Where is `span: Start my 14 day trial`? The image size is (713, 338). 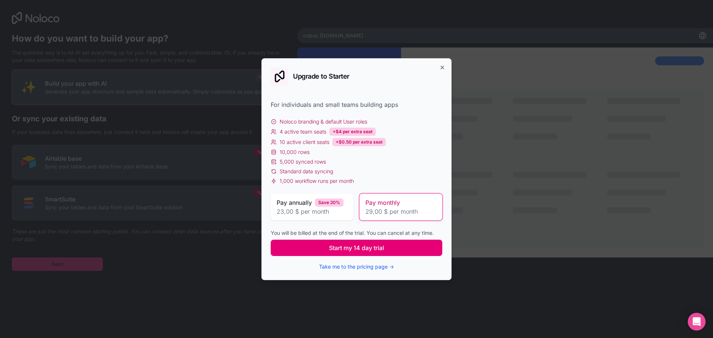 span: Start my 14 day trial is located at coordinates (356, 248).